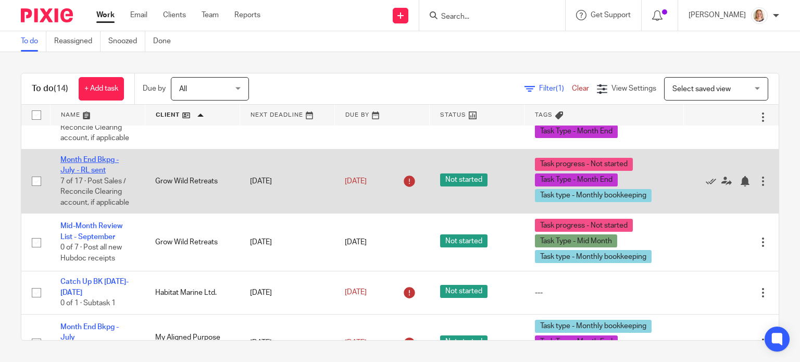 This screenshot has width=800, height=362. Describe the element at coordinates (174, 15) in the screenshot. I see `a: Clients` at that location.